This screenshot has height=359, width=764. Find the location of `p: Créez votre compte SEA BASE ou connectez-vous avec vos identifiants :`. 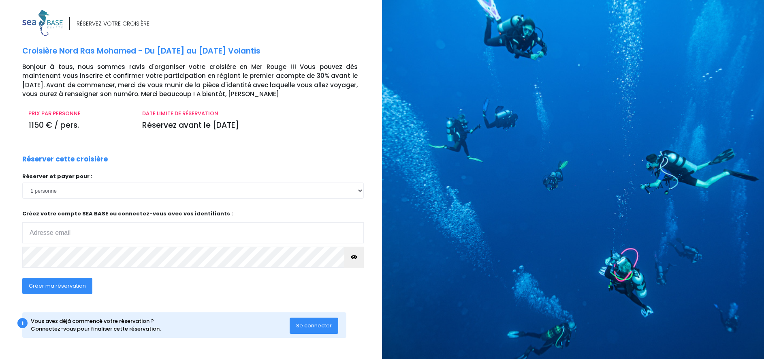

p: Créez votre compte SEA BASE ou connectez-vous avec vos identifiants : is located at coordinates (193, 226).